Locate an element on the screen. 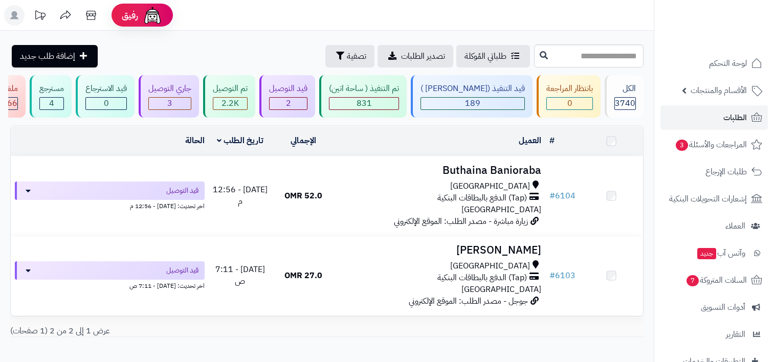  span: جوجل - مصدر الطلب: الموقع الإلكتروني is located at coordinates (468, 301).